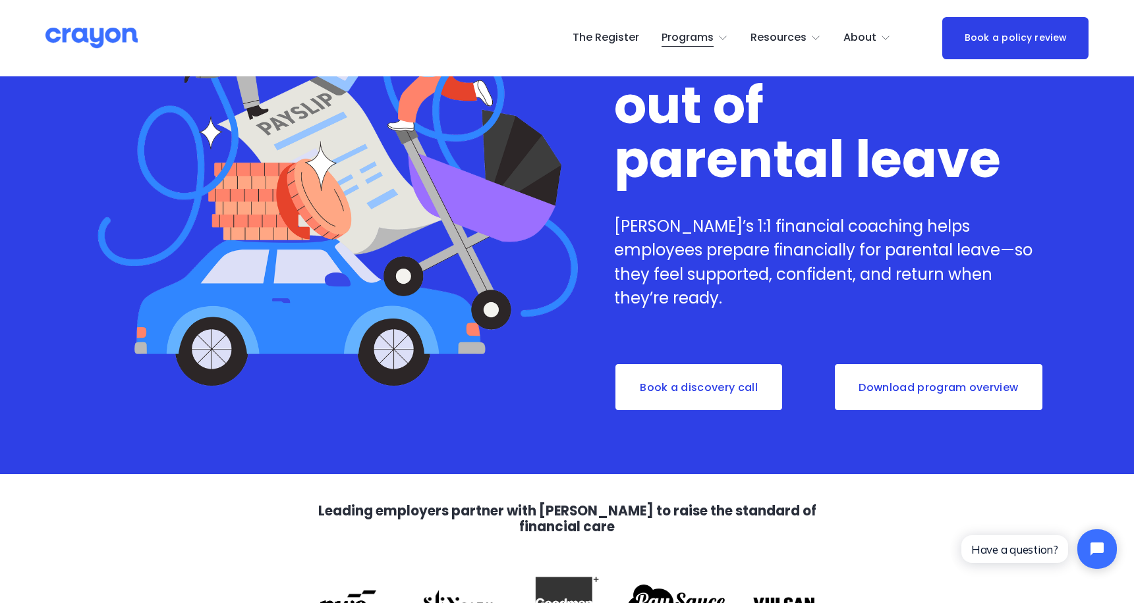  Describe the element at coordinates (65, 31) in the screenshot. I see `span: Have a question?` at that location.